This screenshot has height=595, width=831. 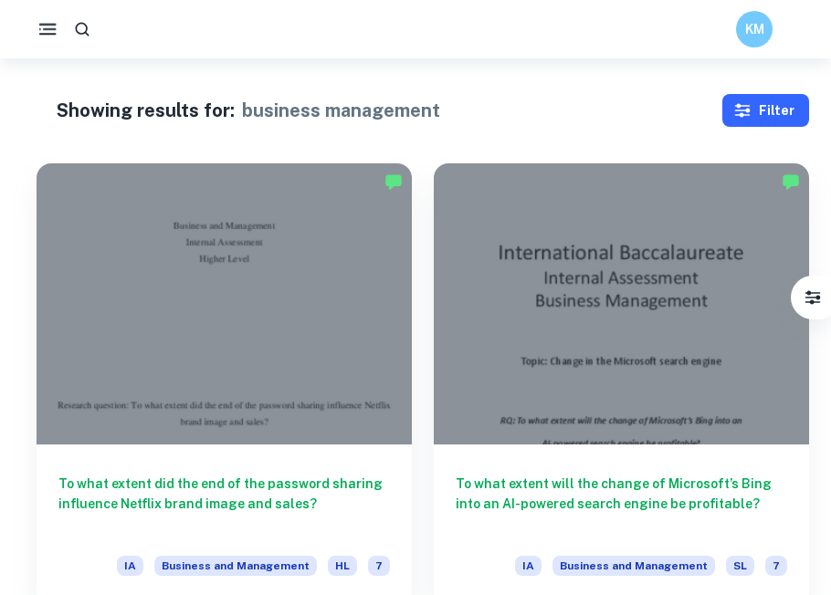 I want to click on h1: Showing results for:, so click(x=145, y=110).